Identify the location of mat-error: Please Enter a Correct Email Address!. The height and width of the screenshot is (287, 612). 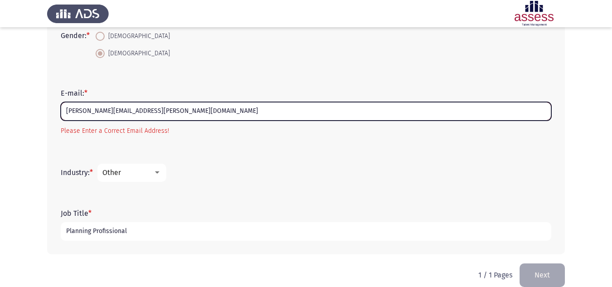
(306, 130).